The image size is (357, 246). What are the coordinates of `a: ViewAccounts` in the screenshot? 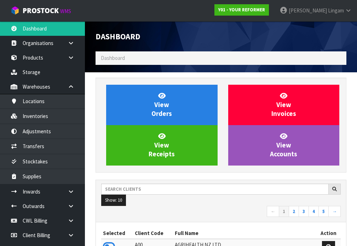 It's located at (284, 145).